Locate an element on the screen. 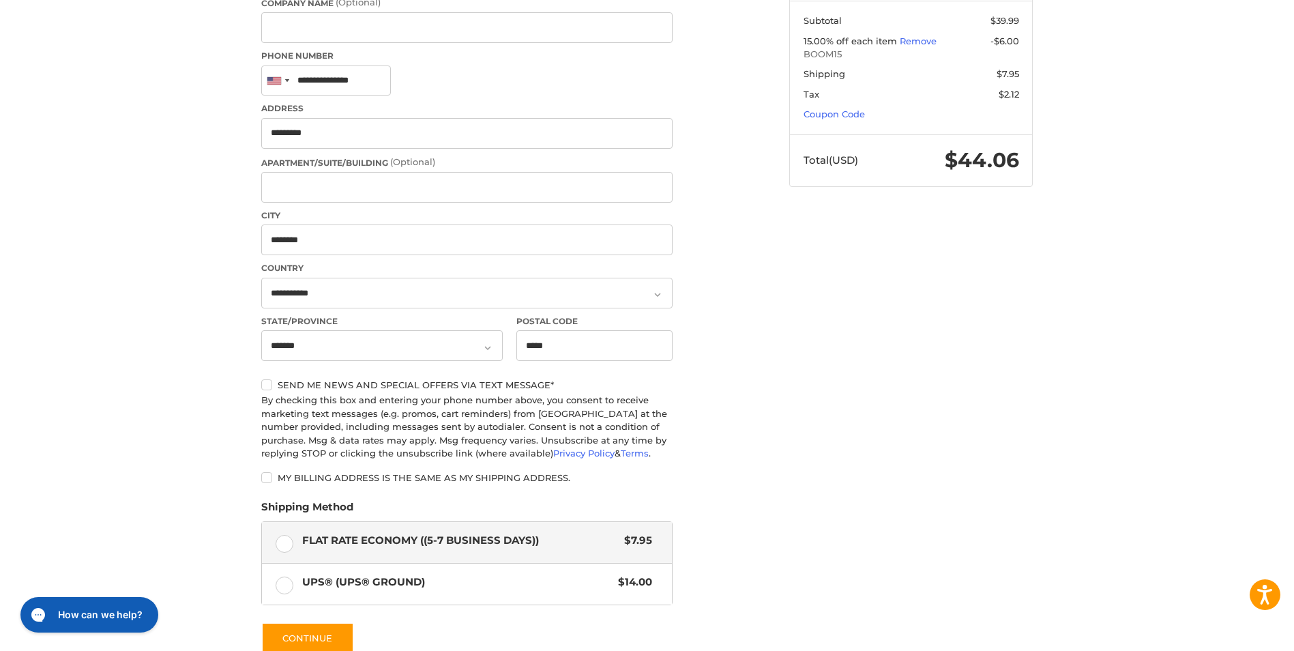 The image size is (1294, 651). span: $2.12 is located at coordinates (1009, 94).